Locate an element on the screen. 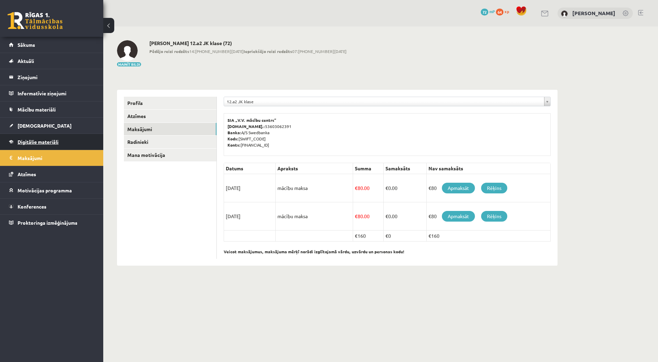 The image size is (658, 362). b: Banka: is located at coordinates (234, 133).